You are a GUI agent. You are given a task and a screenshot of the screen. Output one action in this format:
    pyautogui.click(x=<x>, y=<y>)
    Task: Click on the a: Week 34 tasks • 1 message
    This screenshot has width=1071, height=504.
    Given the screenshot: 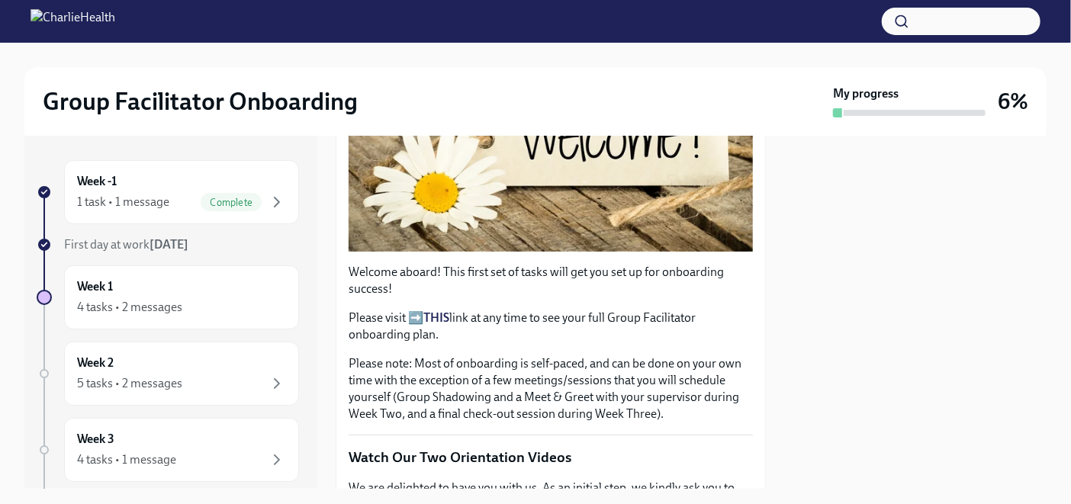 What is the action you would take?
    pyautogui.click(x=168, y=450)
    